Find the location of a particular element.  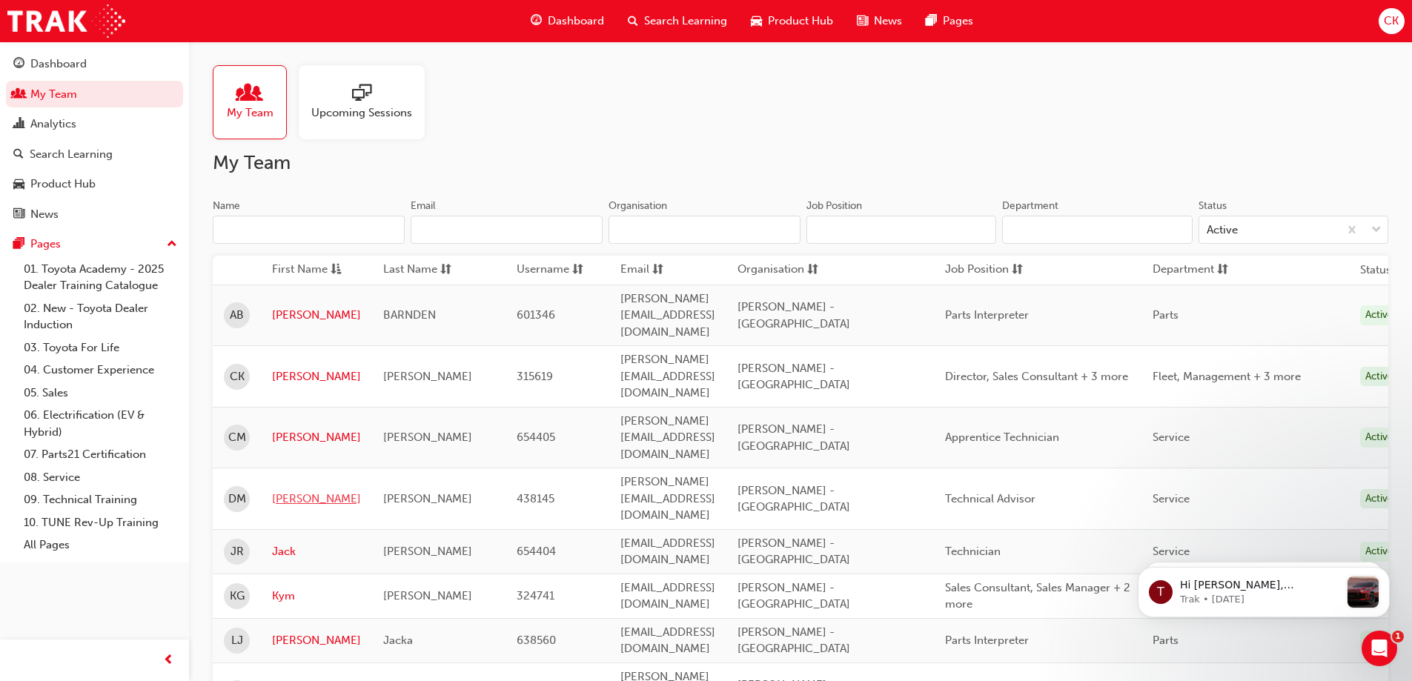

a: 02. New - Toyota Dealer Induction is located at coordinates (100, 317).